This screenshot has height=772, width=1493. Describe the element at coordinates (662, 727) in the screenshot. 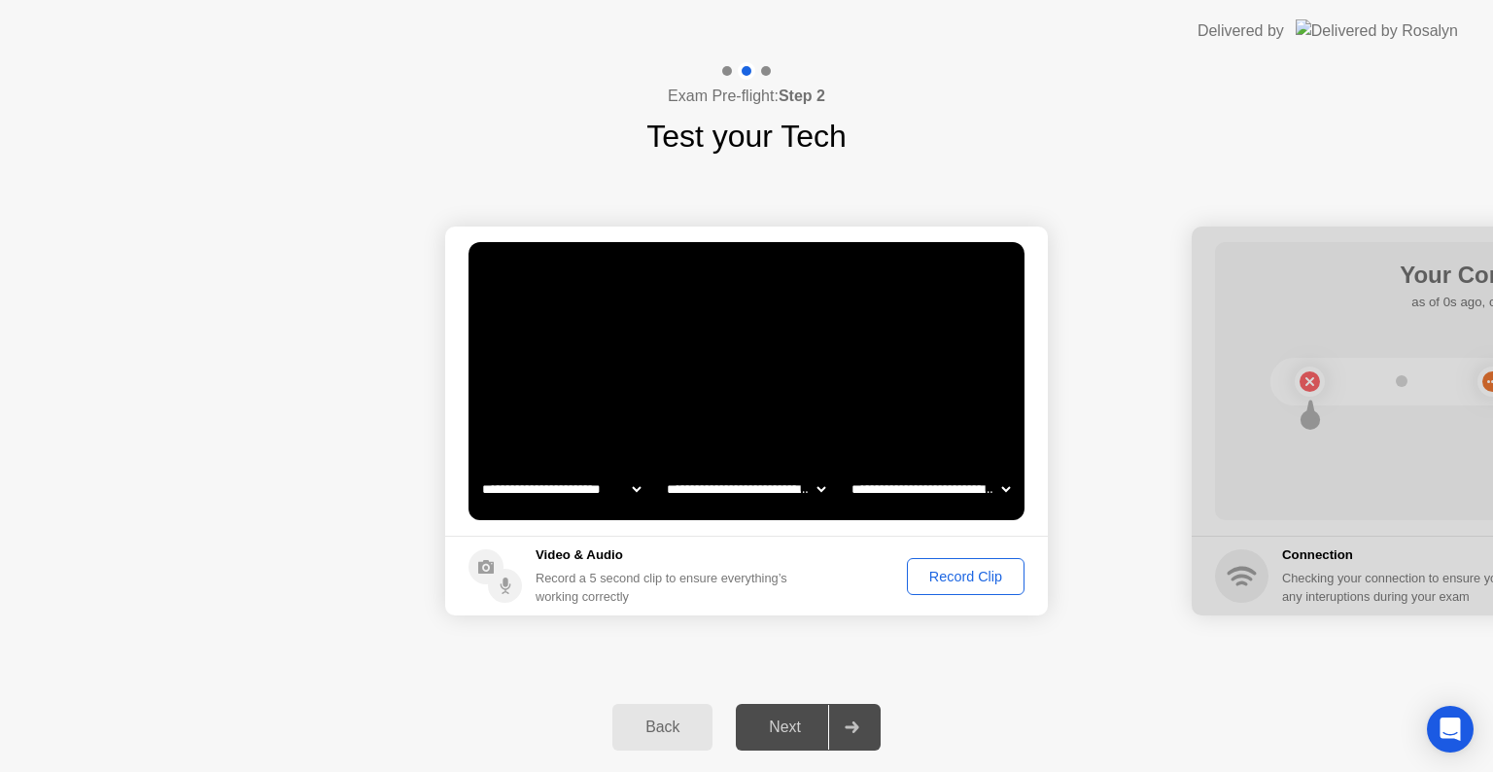

I see `div: Back` at that location.